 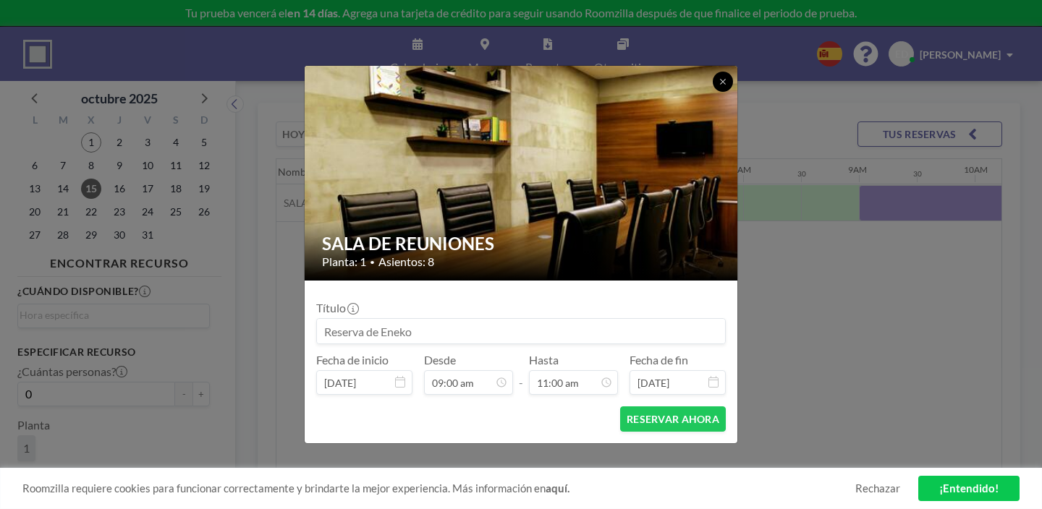 I want to click on img: 537.jpg, so click(x=522, y=174).